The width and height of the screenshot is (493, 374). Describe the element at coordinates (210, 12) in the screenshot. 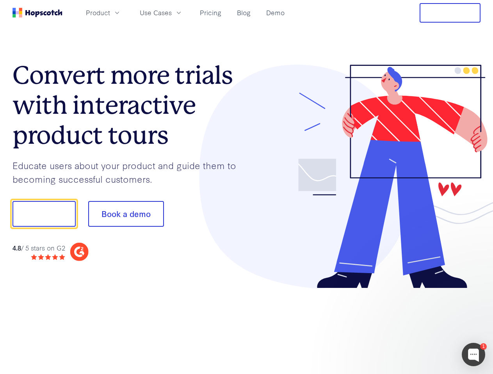

I see `a: Pricing` at that location.